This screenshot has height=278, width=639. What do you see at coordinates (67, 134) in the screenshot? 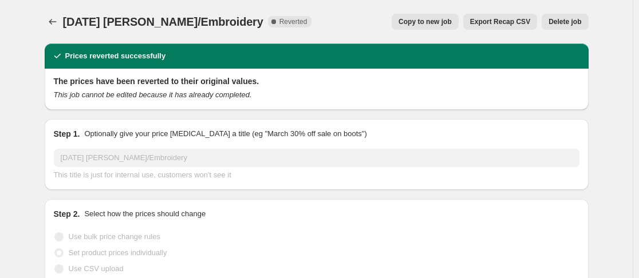
I see `h2: Step 1.` at bounding box center [67, 134].